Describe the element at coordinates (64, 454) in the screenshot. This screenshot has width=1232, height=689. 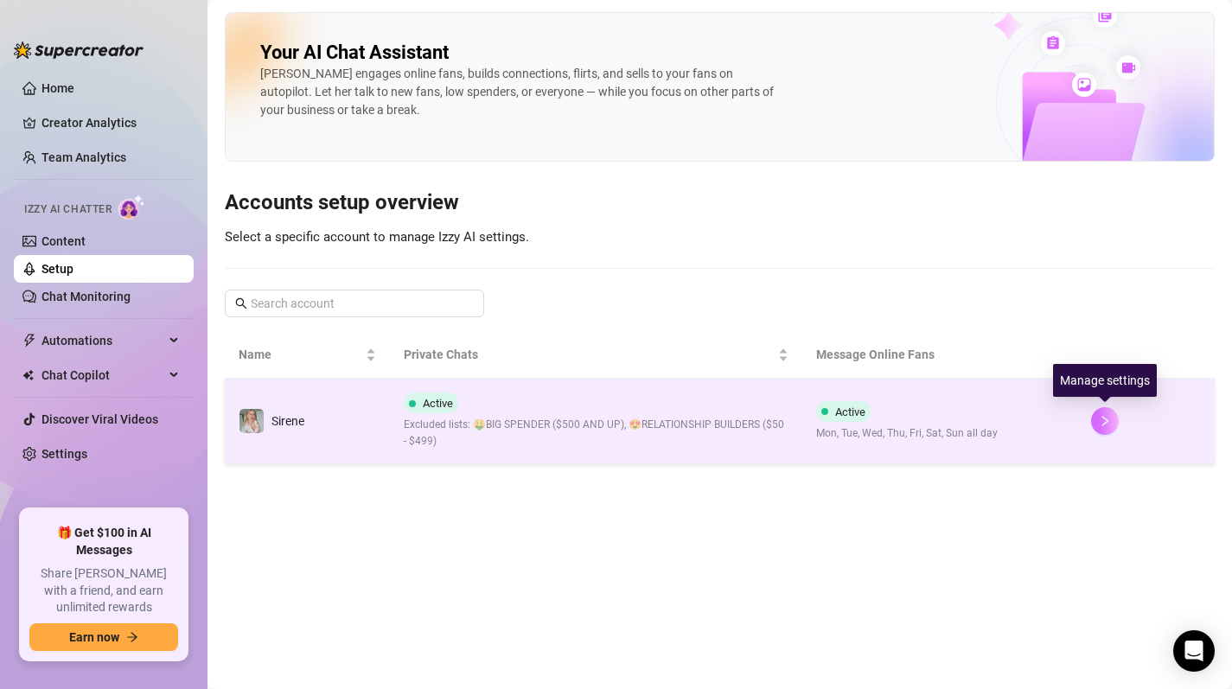
I see `a: Settings` at that location.